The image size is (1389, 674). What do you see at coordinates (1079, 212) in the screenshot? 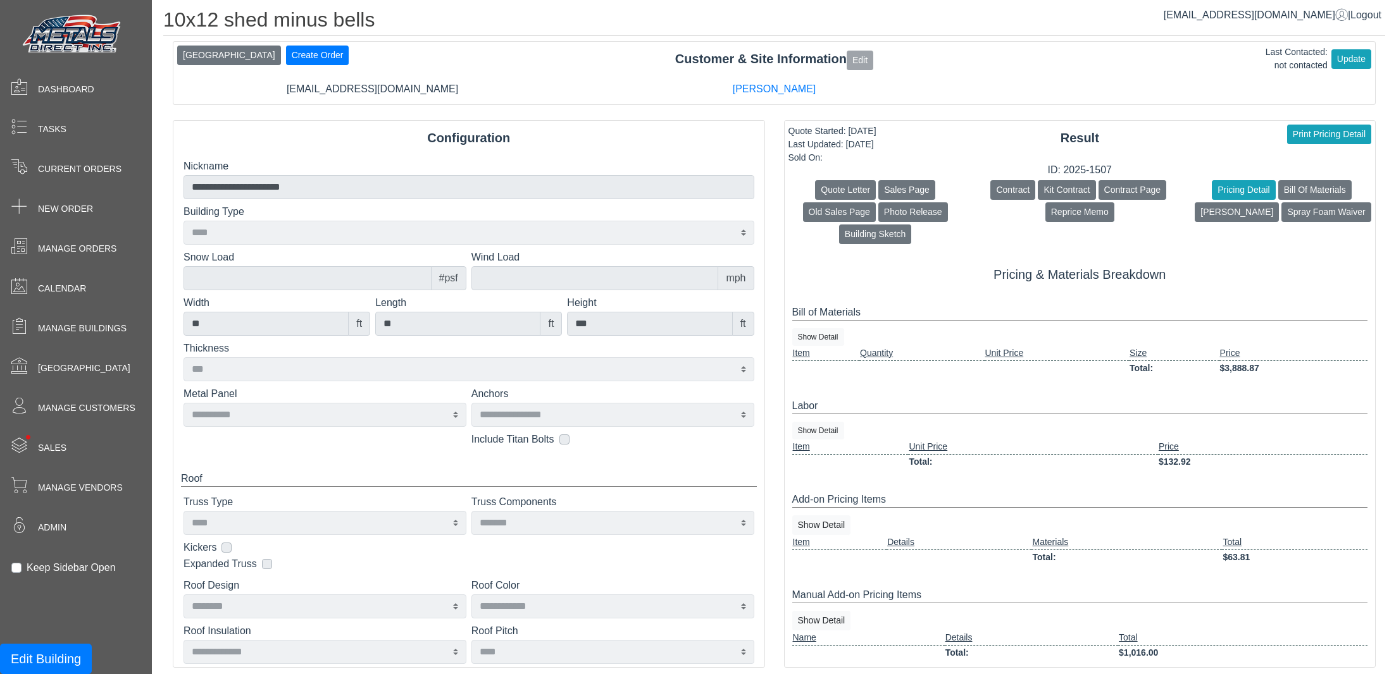
I see `button: Reprice Memo` at bounding box center [1079, 212].